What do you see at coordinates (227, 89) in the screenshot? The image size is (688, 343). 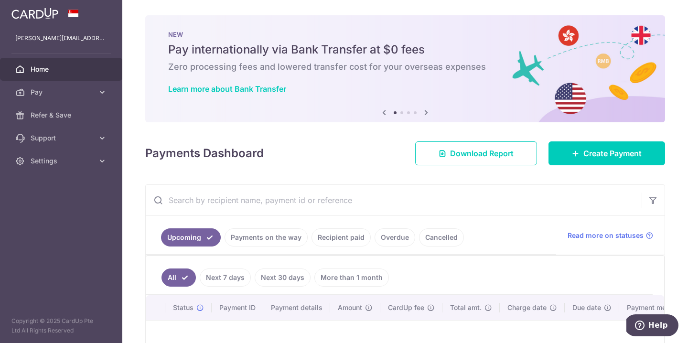 I see `a: Learn more about Bank Transfer` at bounding box center [227, 89].